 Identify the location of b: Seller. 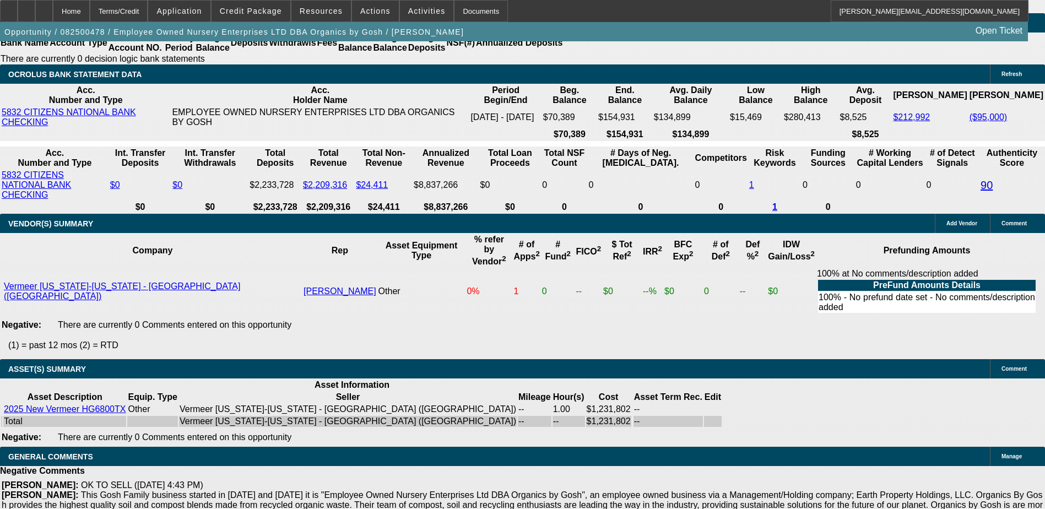
(348, 397).